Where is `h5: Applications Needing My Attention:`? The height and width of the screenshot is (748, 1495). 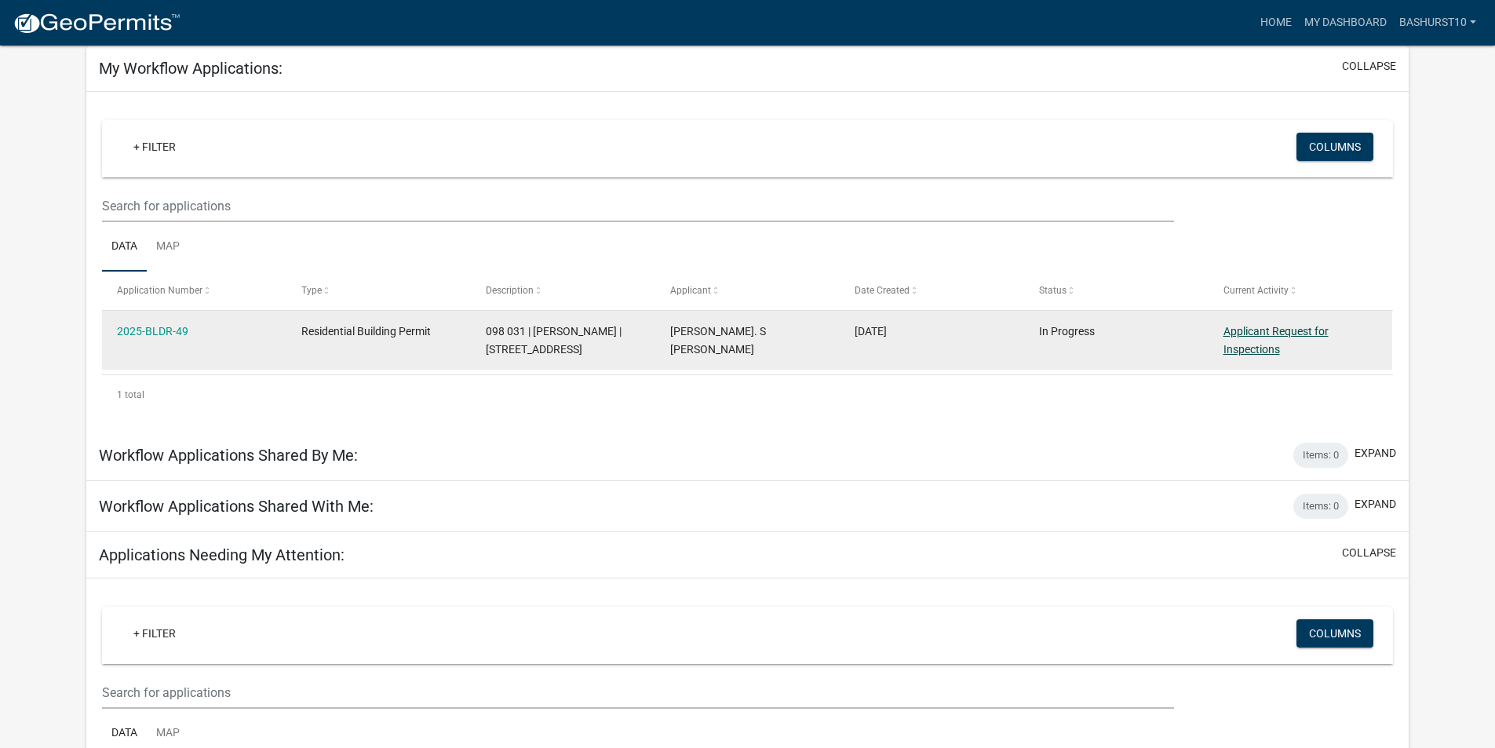 h5: Applications Needing My Attention: is located at coordinates (221, 555).